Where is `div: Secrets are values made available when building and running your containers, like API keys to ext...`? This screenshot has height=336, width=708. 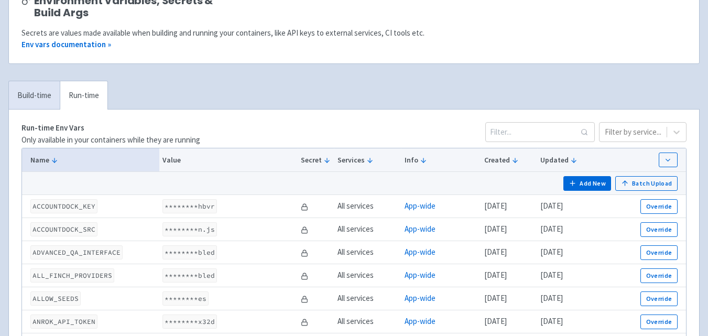 div: Secrets are values made available when building and running your containers, like API keys to ext... is located at coordinates (354, 33).